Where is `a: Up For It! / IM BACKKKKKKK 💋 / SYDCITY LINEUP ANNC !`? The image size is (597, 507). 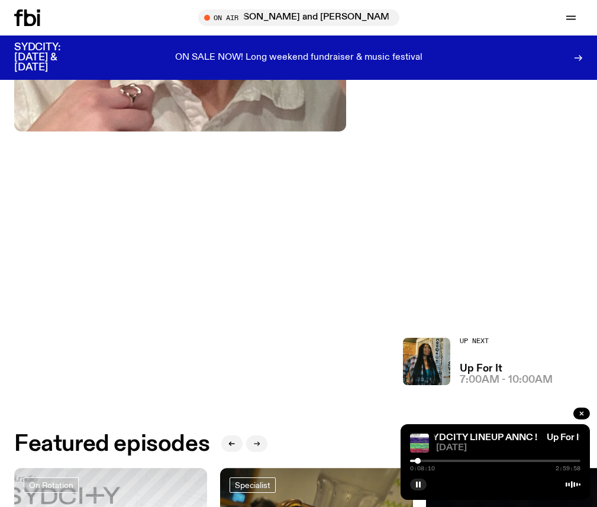
a: Up For It! / IM BACKKKKKKK 💋 / SYDCITY LINEUP ANNC ! is located at coordinates (408, 438).